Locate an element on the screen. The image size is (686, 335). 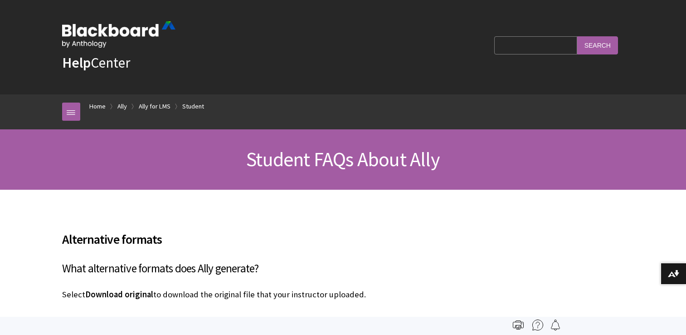
a: Ally is located at coordinates (122, 106).